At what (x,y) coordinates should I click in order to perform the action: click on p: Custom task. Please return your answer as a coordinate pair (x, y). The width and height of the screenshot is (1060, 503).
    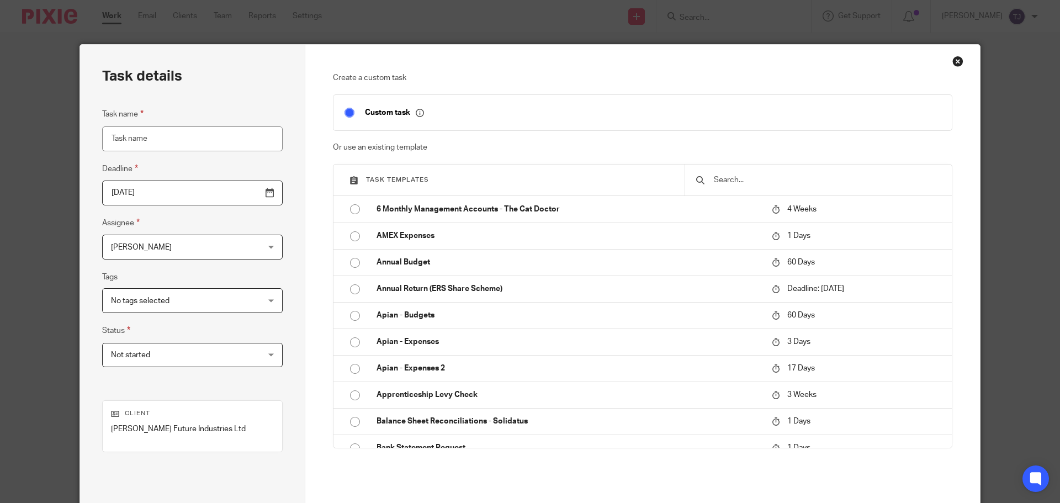
    Looking at the image, I should click on (394, 113).